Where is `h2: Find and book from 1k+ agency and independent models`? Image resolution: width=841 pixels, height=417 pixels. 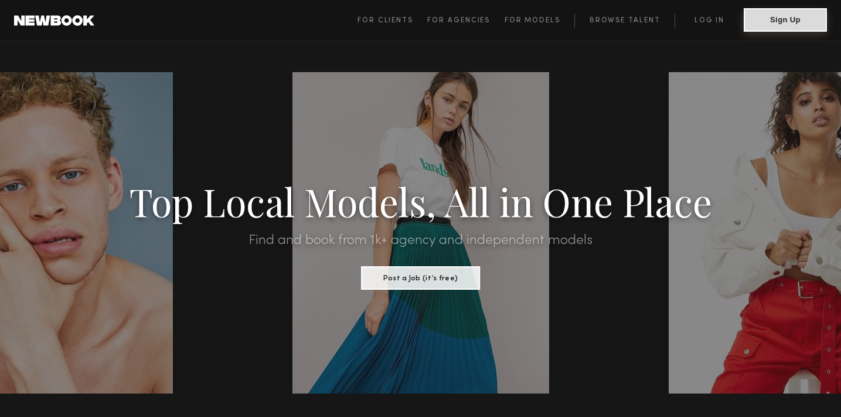 h2: Find and book from 1k+ agency and independent models is located at coordinates (421, 240).